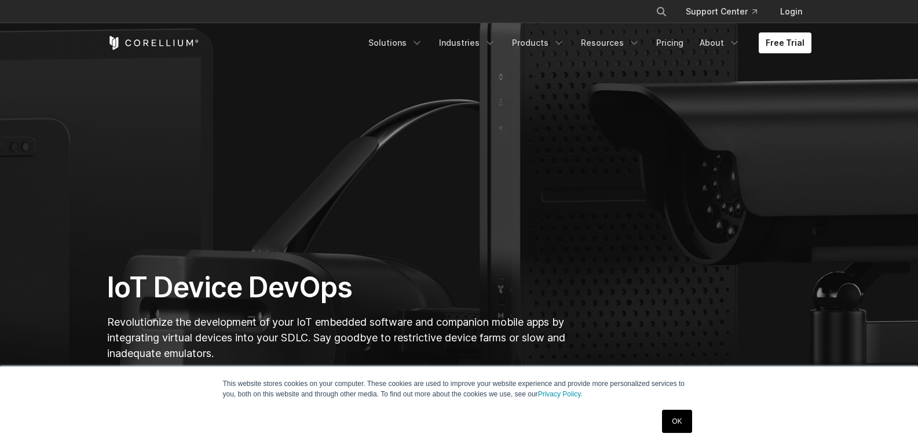 Image resolution: width=918 pixels, height=448 pixels. What do you see at coordinates (538, 43) in the screenshot?
I see `a: Products` at bounding box center [538, 43].